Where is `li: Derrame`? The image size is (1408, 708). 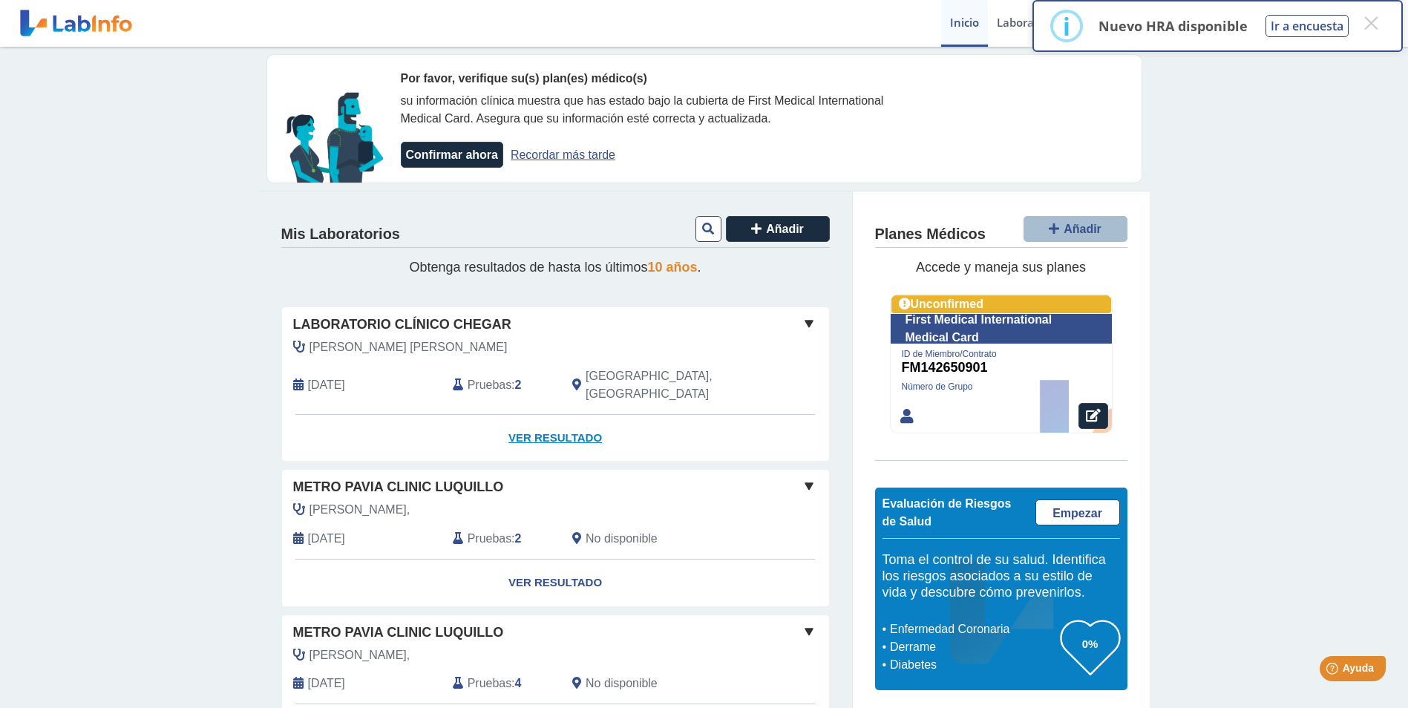
li: Derrame is located at coordinates (973, 647).